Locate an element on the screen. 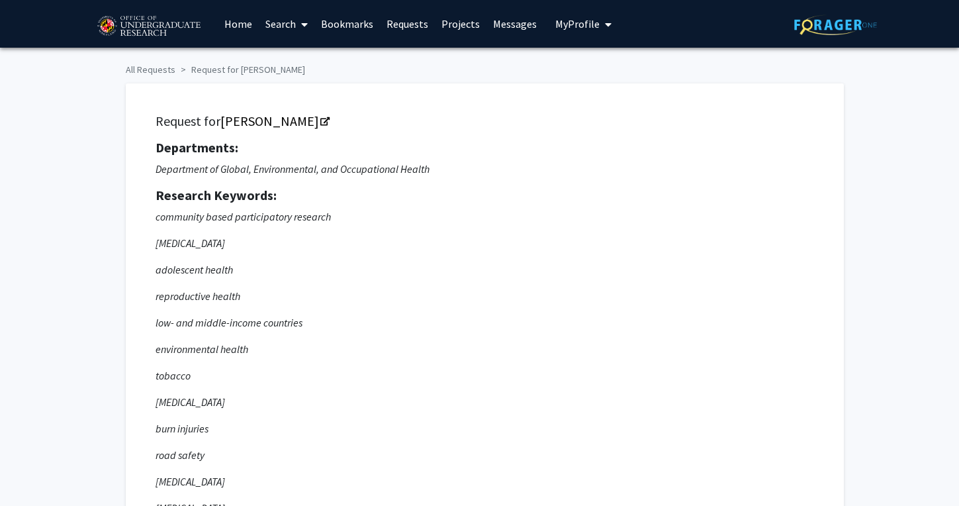 This screenshot has width=959, height=506. p: environmental health is located at coordinates (484, 349).